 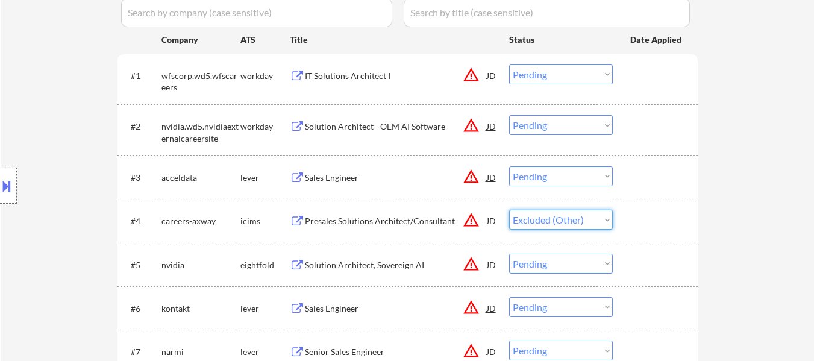 What do you see at coordinates (396, 76) in the screenshot?
I see `div: IT Solutions Architect I` at bounding box center [396, 76].